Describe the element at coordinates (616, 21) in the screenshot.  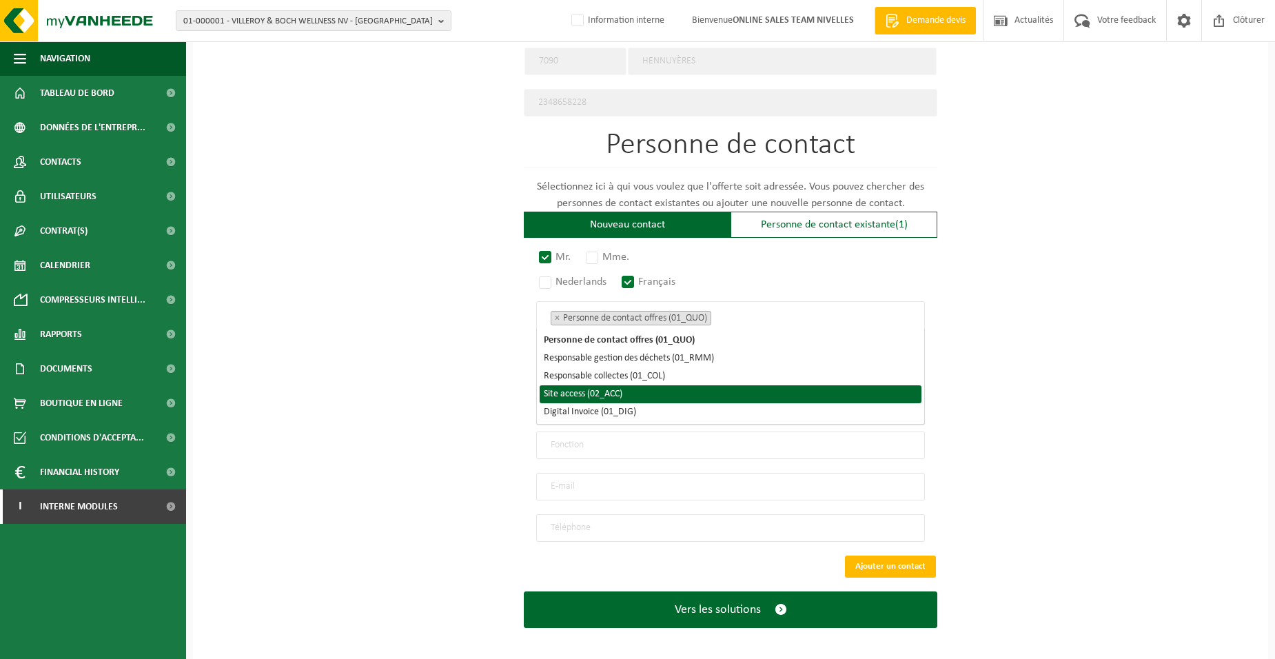
I see `label: Information interne` at that location.